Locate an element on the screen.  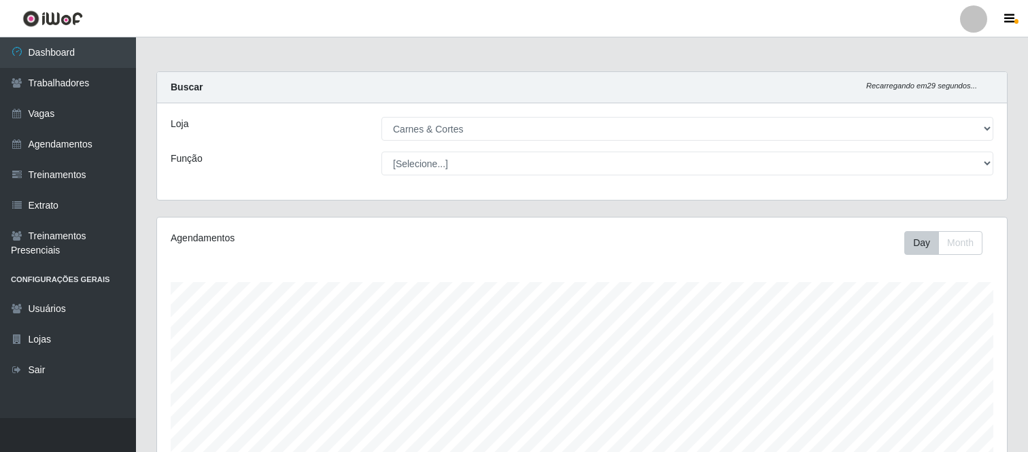
strong: Buscar is located at coordinates (186, 87).